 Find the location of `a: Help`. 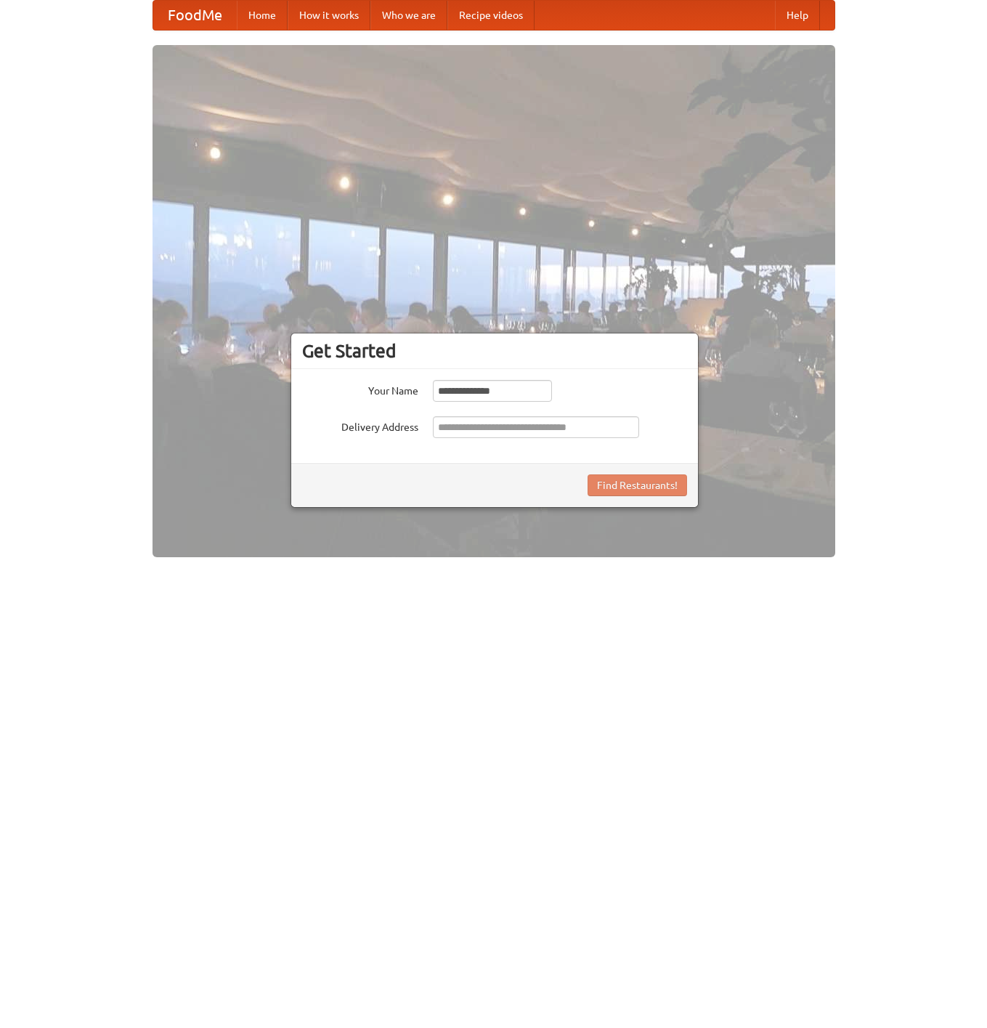

a: Help is located at coordinates (798, 15).